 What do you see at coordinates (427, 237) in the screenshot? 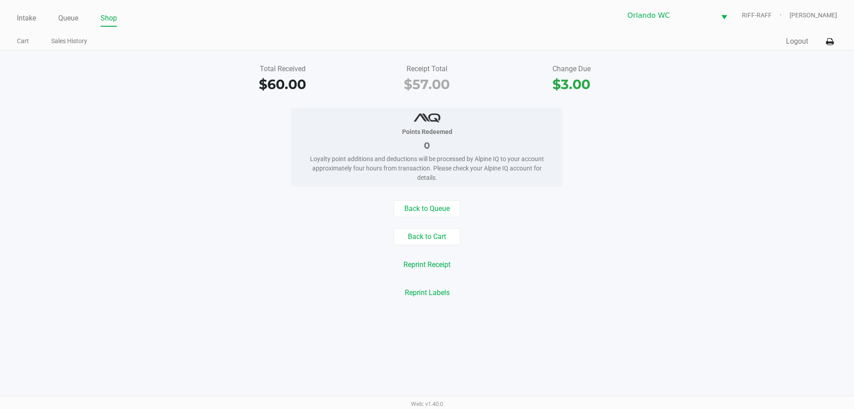
I see `button: Back to Cart` at bounding box center [427, 237].